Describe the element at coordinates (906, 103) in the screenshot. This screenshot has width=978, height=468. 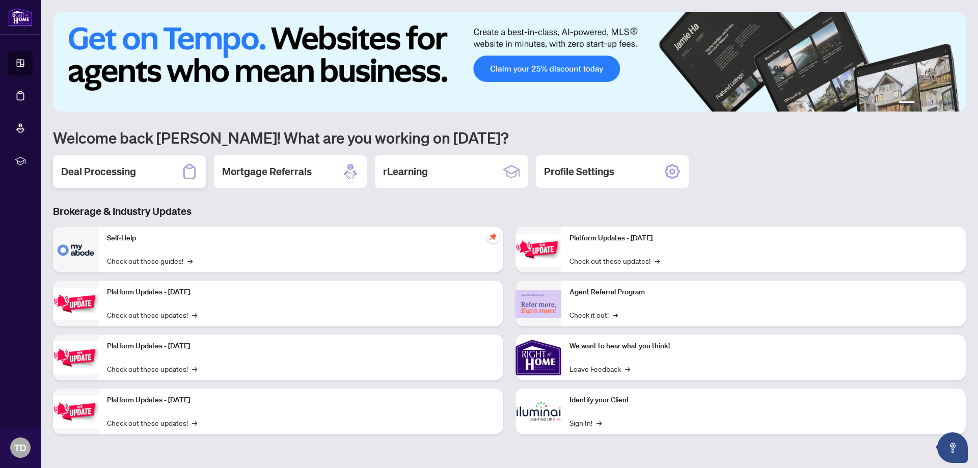
I see `button: 1` at that location.